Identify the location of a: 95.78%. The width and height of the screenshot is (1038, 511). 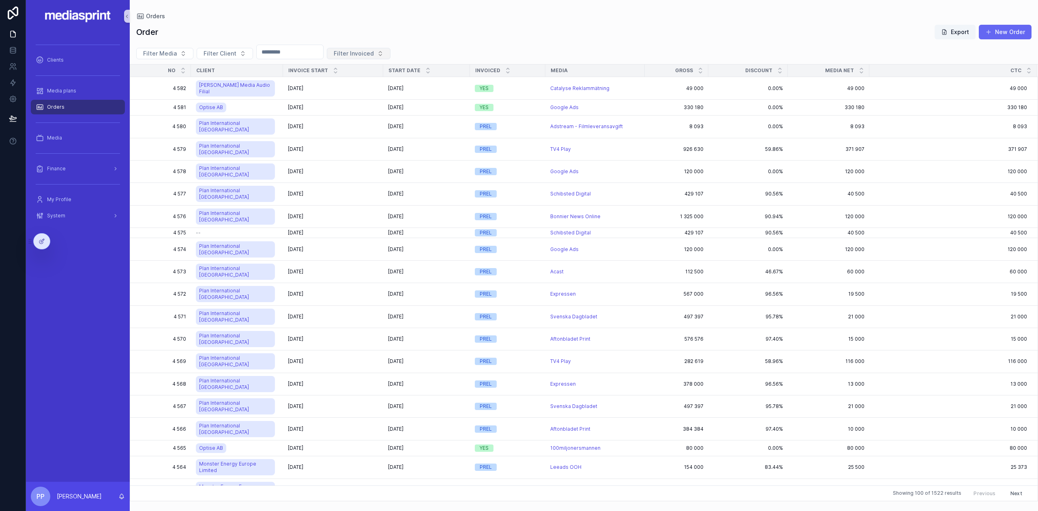
(748, 317).